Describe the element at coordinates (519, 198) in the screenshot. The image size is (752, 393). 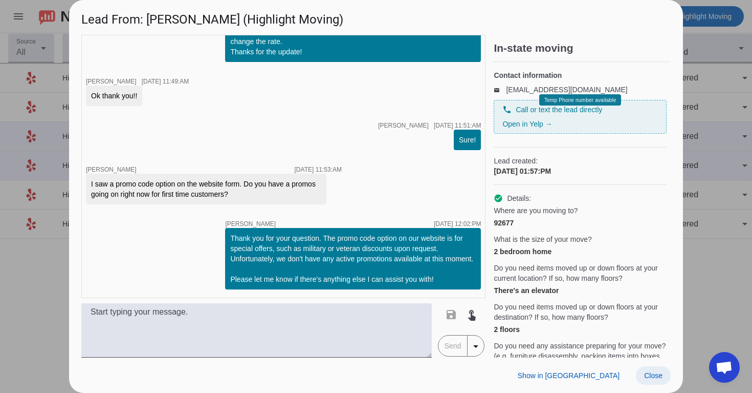
I see `span: Details:` at that location.